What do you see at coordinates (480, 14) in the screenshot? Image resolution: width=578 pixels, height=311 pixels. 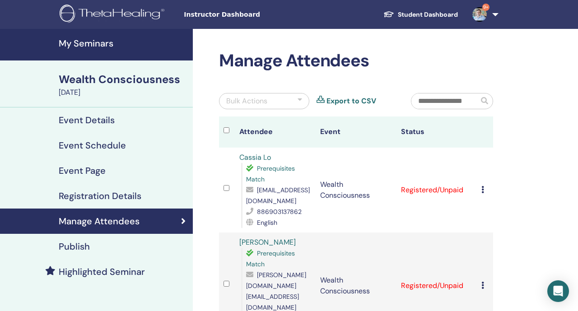 I see `img: default.jpg` at bounding box center [480, 14].